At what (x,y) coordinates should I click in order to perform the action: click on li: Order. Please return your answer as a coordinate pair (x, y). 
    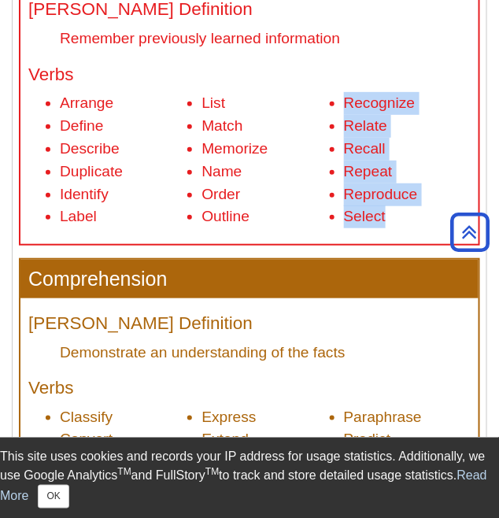
    Looking at the image, I should click on (265, 194).